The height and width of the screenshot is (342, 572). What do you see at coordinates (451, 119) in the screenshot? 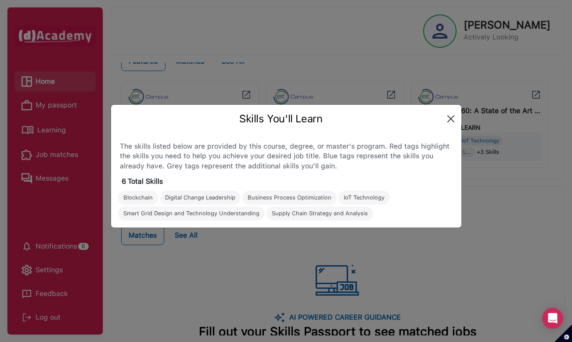
I see `button: Close` at bounding box center [451, 119].